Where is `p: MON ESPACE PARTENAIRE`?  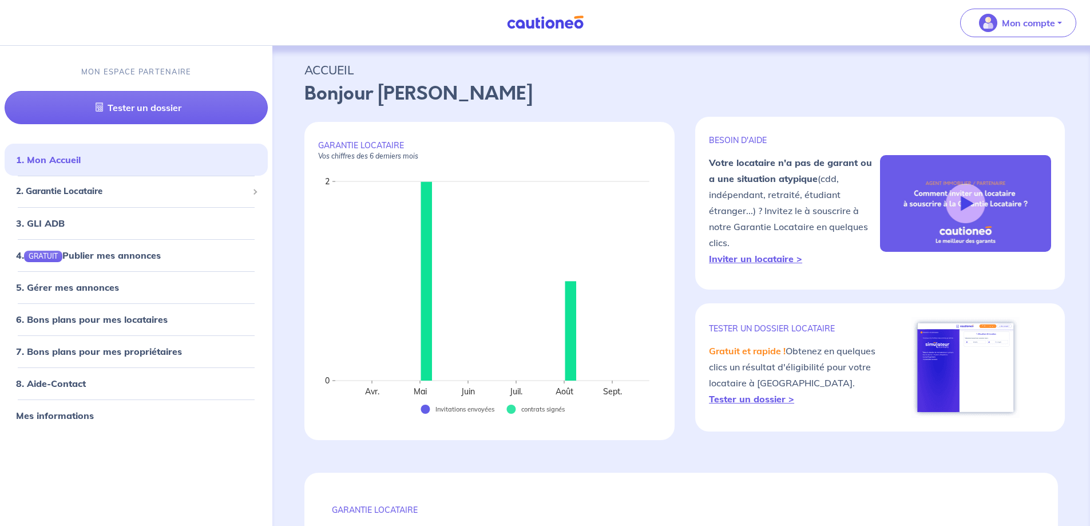 p: MON ESPACE PARTENAIRE is located at coordinates (136, 72).